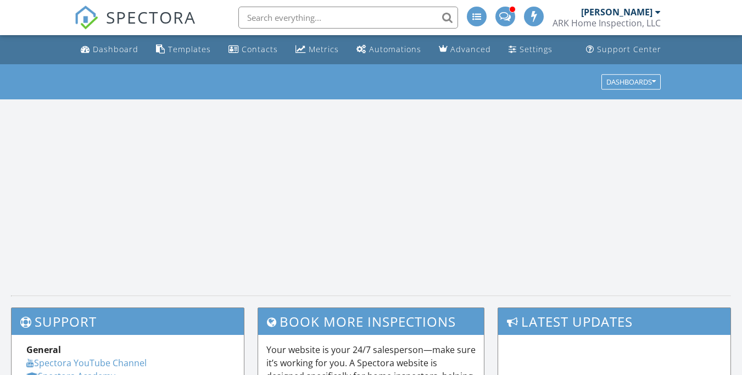 Image resolution: width=742 pixels, height=375 pixels. What do you see at coordinates (189, 49) in the screenshot?
I see `div: Templates` at bounding box center [189, 49].